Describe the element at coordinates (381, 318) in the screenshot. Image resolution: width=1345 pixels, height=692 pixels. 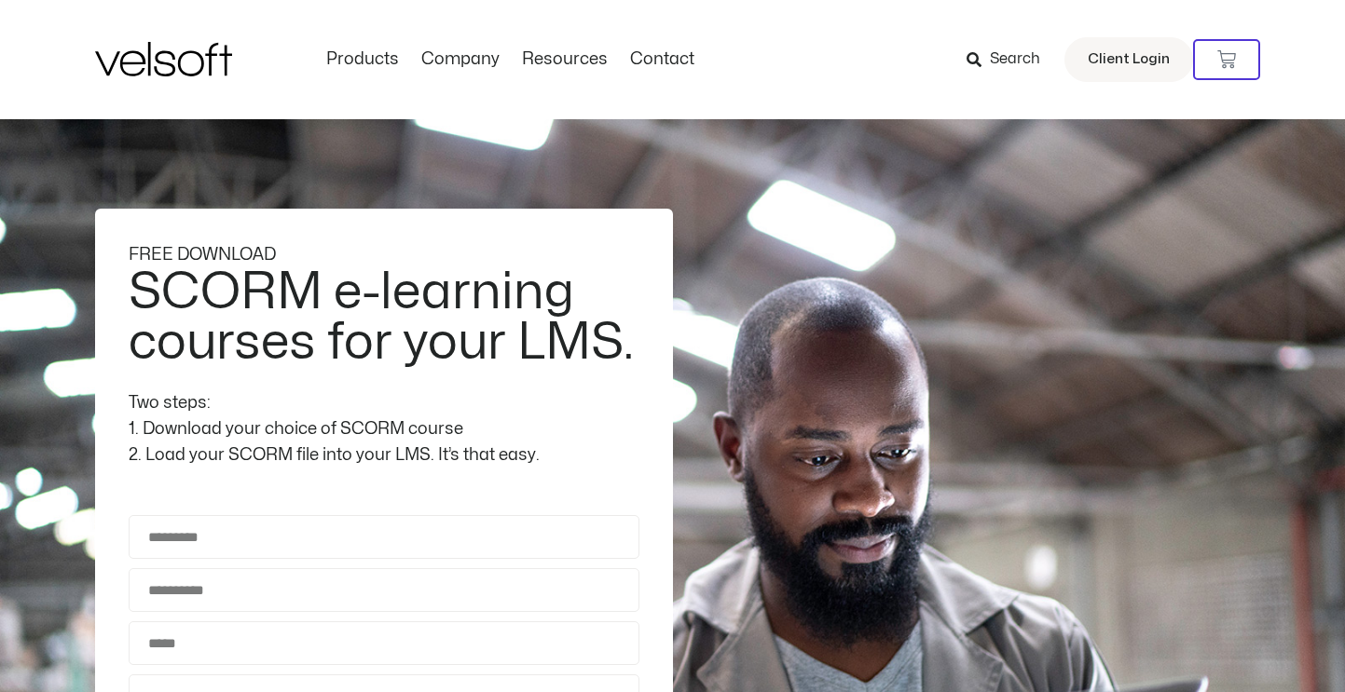
I see `h2: SCORM e-learning courses for your LMS.` at that location.